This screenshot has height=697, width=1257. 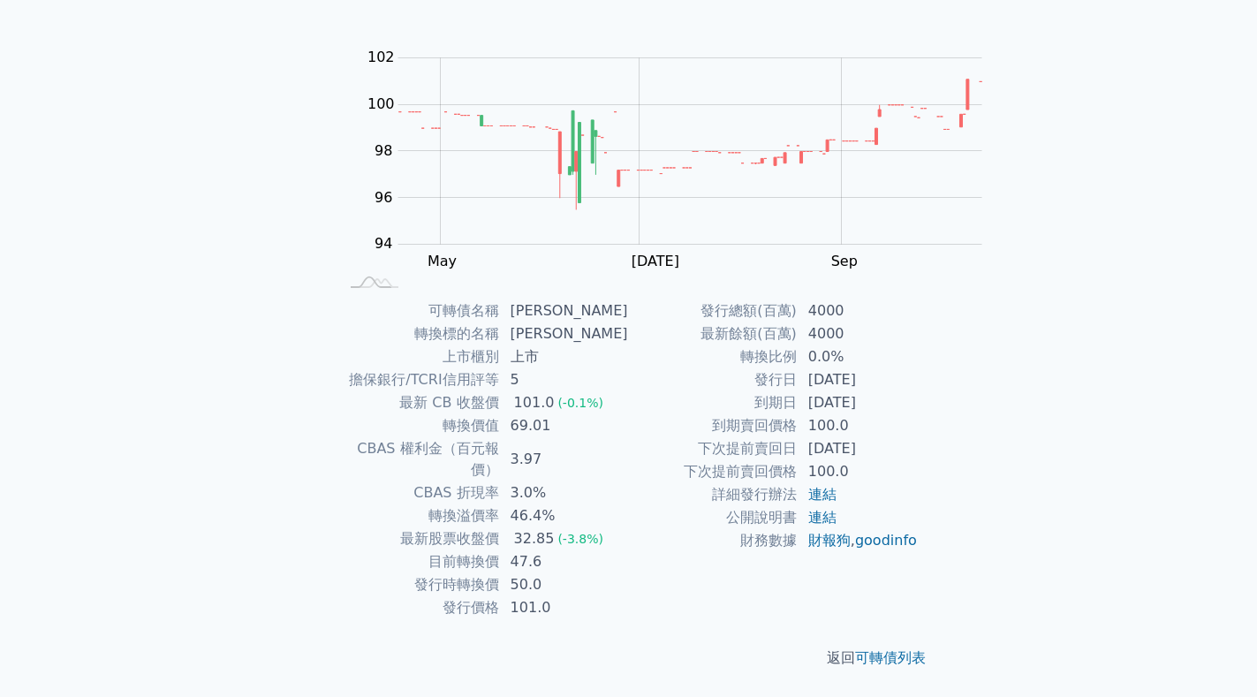 What do you see at coordinates (1213, 655) in the screenshot?
I see `div: 聊天小工具` at bounding box center [1213, 655].